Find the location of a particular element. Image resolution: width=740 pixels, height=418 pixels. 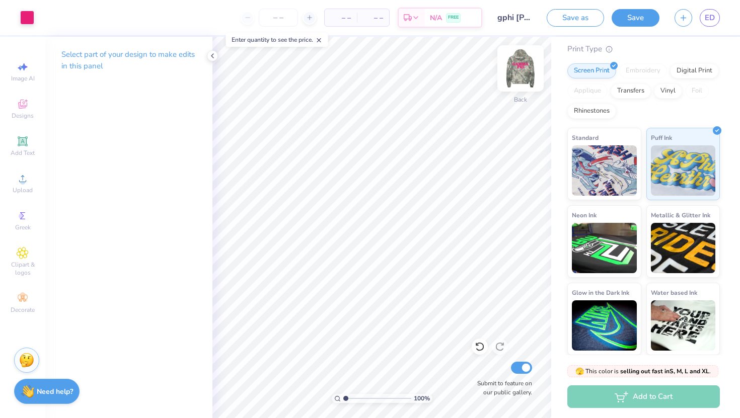

img: Standard is located at coordinates (604, 171).